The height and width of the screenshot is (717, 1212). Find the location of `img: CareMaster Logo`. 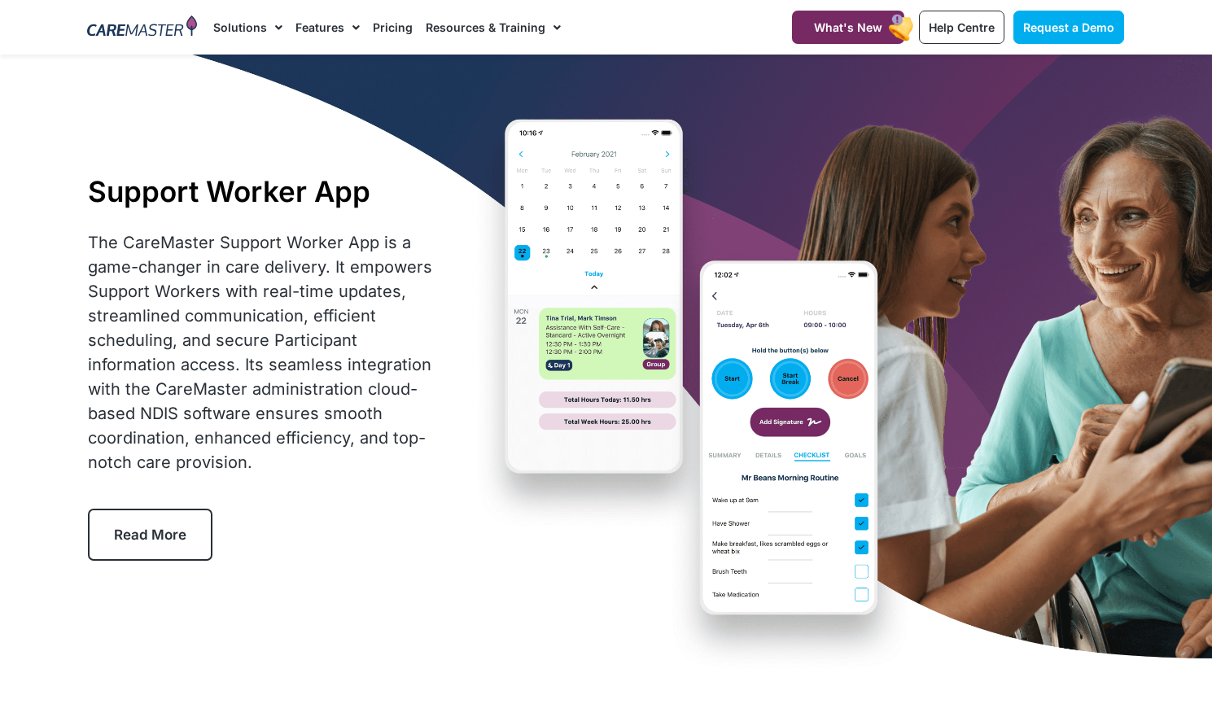

img: CareMaster Logo is located at coordinates (142, 28).